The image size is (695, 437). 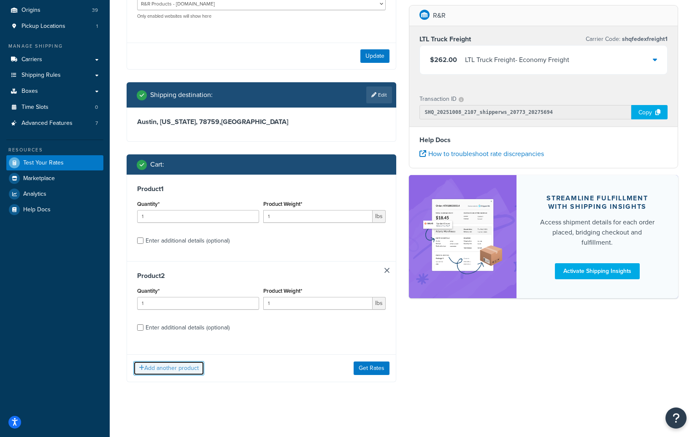 What do you see at coordinates (55, 194) in the screenshot?
I see `li: Analytics` at bounding box center [55, 194].